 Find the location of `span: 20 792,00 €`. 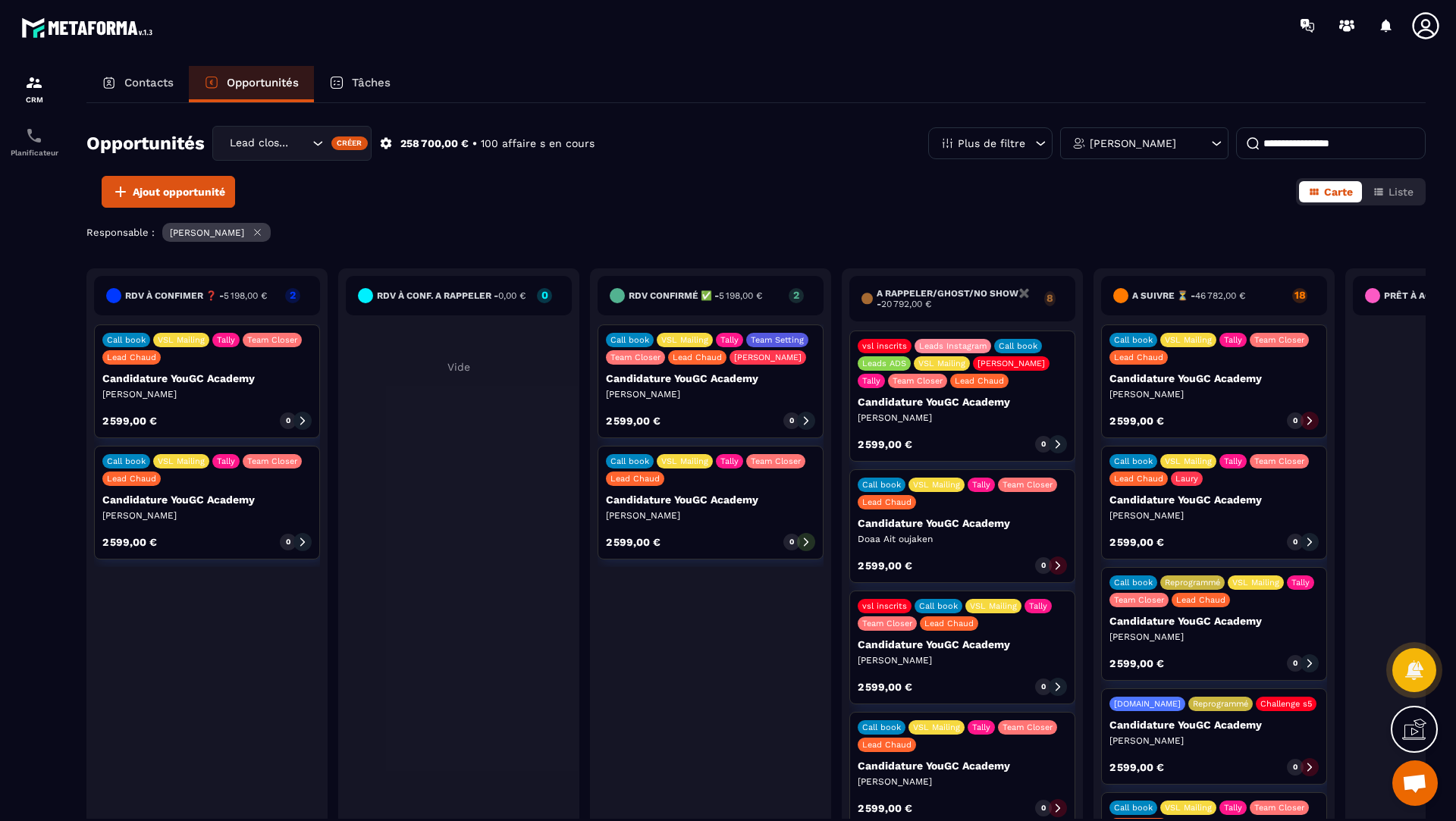

span: 20 792,00 € is located at coordinates (906, 304).